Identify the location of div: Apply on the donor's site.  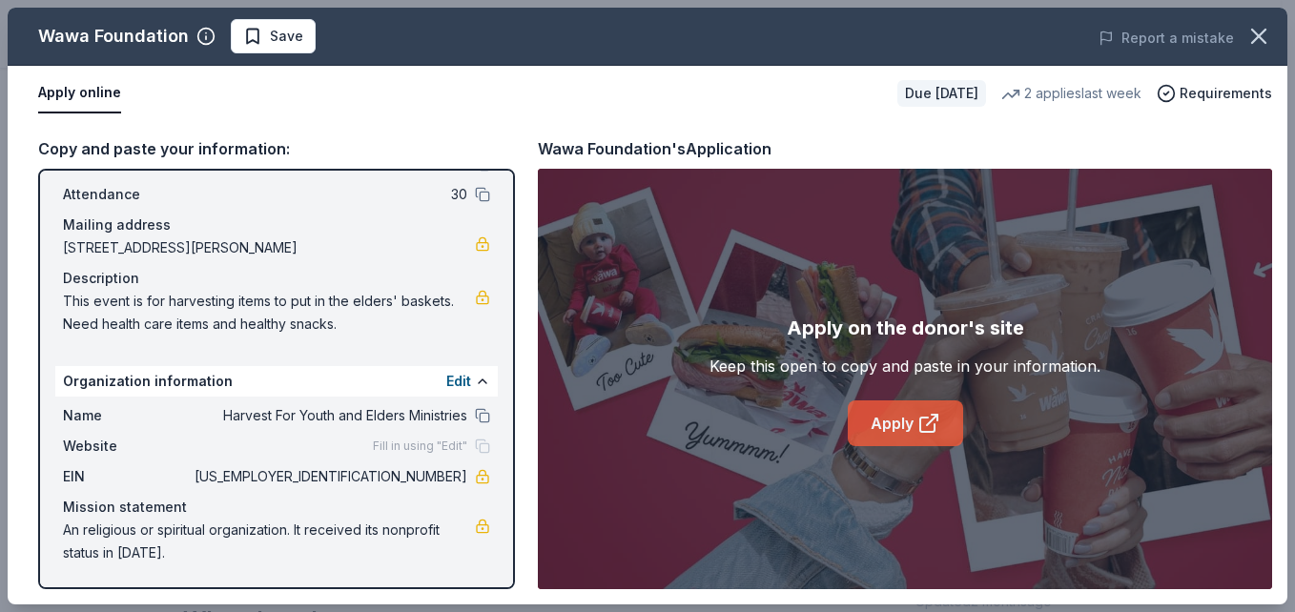
(905, 328).